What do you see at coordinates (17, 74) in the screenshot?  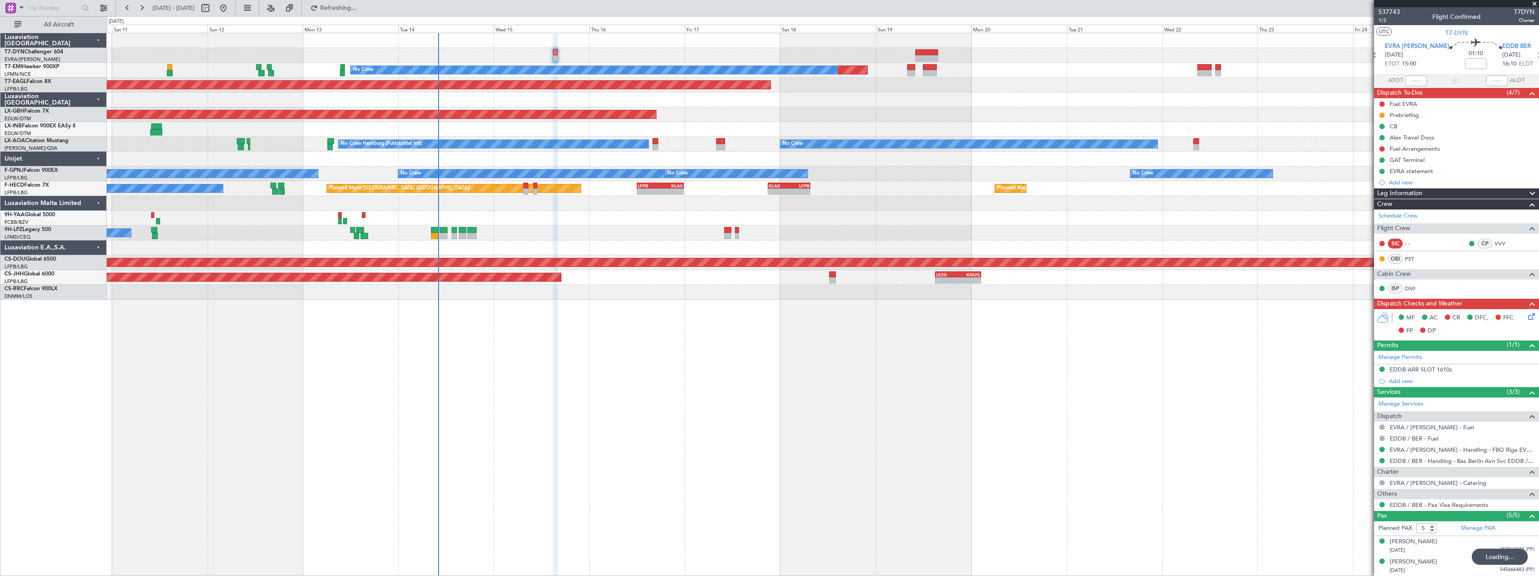 I see `a: LFMN/NCE` at bounding box center [17, 74].